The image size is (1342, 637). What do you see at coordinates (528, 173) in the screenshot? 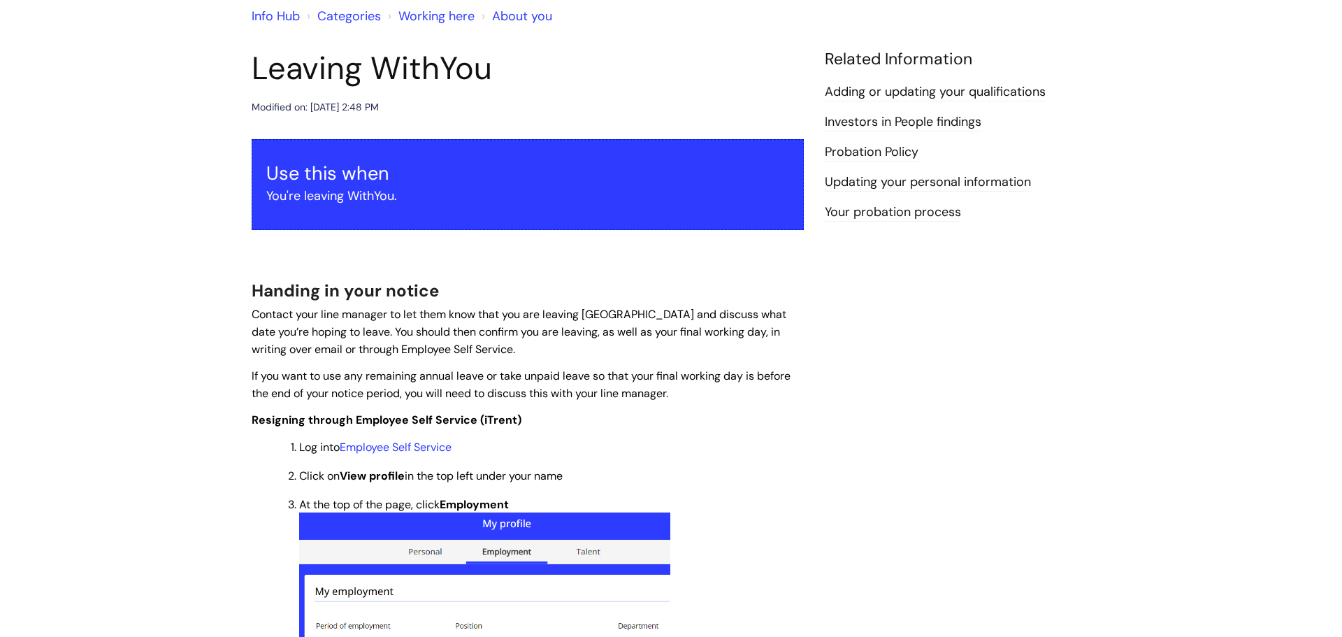
I see `h3: Use this when` at bounding box center [528, 173].